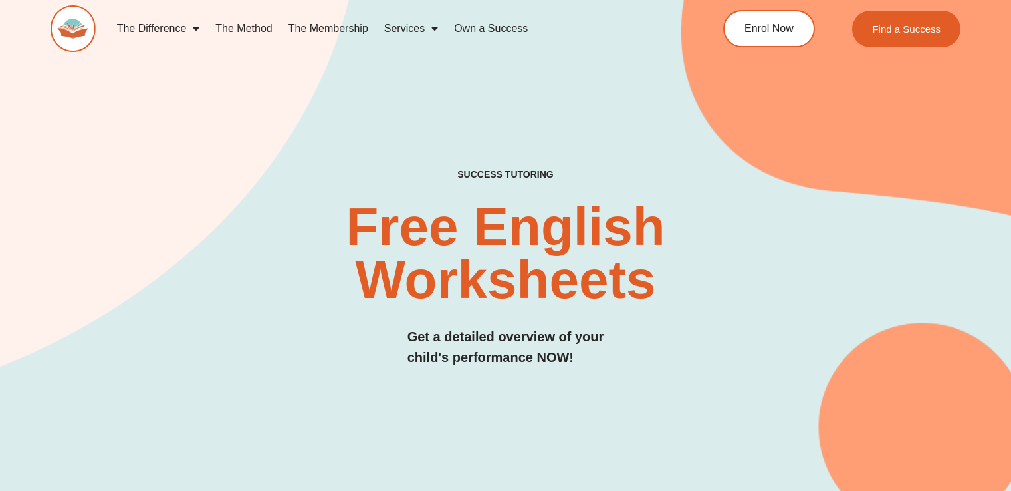 The image size is (1011, 491). What do you see at coordinates (491, 29) in the screenshot?
I see `a: Own a Success` at bounding box center [491, 29].